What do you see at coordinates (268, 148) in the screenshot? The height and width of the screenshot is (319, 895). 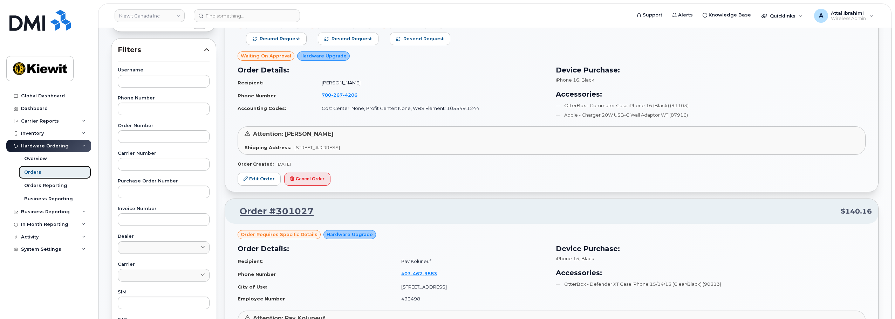 I see `strong: Shipping Address:` at bounding box center [268, 148].